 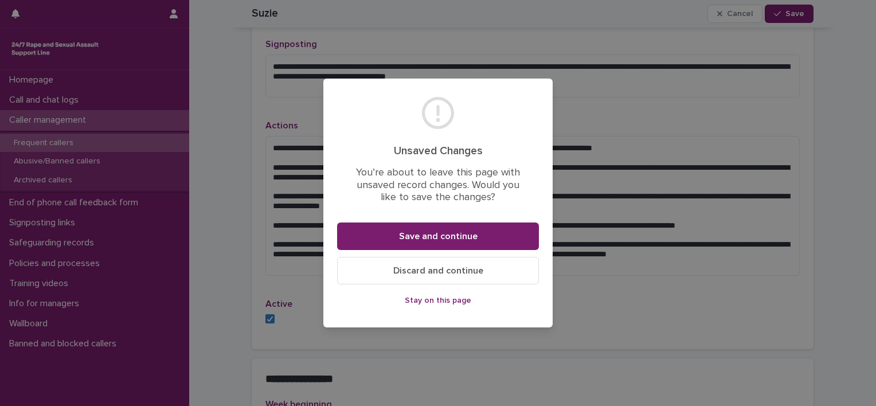 I want to click on button: Discard and continue, so click(x=438, y=270).